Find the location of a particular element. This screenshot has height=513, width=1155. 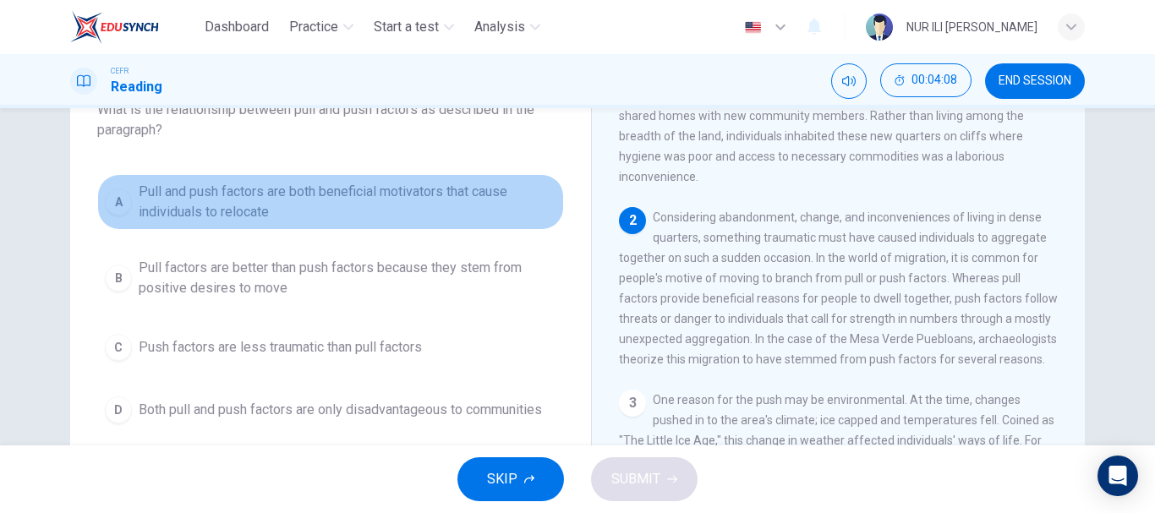

button: END SESSION is located at coordinates (1035, 81).